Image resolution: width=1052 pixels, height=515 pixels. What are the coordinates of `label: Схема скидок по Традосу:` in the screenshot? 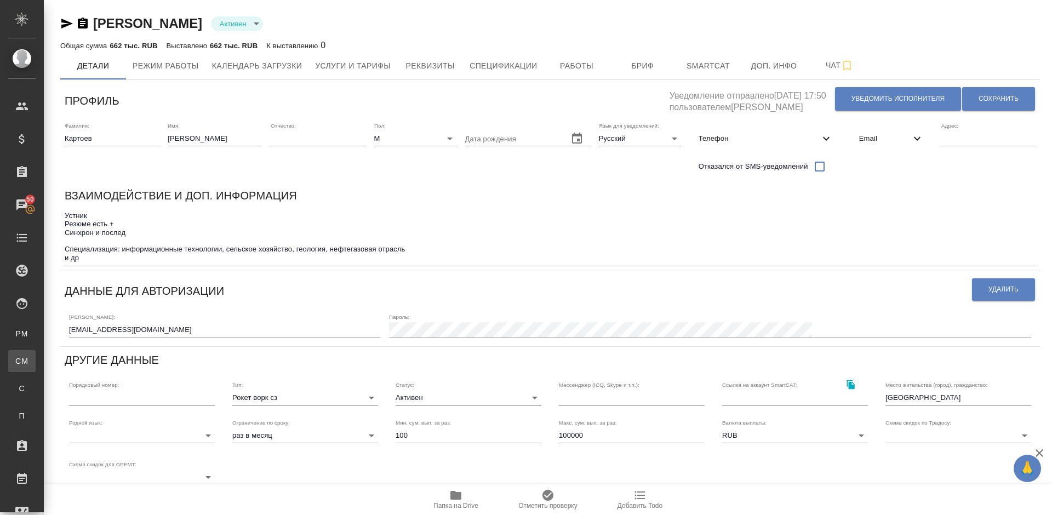 It's located at (918, 422).